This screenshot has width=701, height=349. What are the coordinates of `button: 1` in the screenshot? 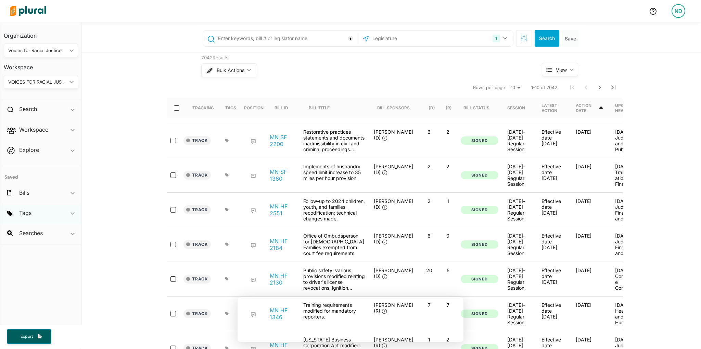 It's located at (501, 38).